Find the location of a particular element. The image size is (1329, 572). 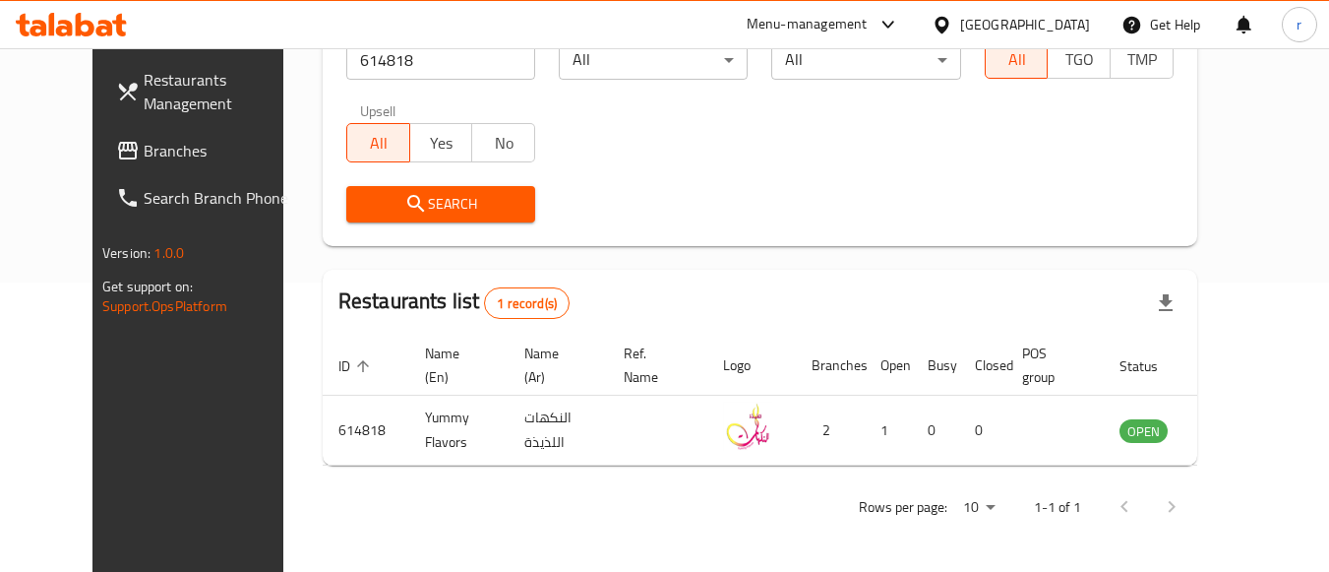

th: Busy is located at coordinates (936, 365).